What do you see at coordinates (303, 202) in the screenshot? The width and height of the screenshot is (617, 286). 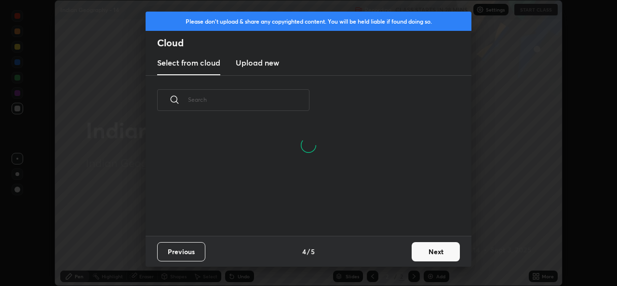 I see `div: grid` at bounding box center [303, 202].